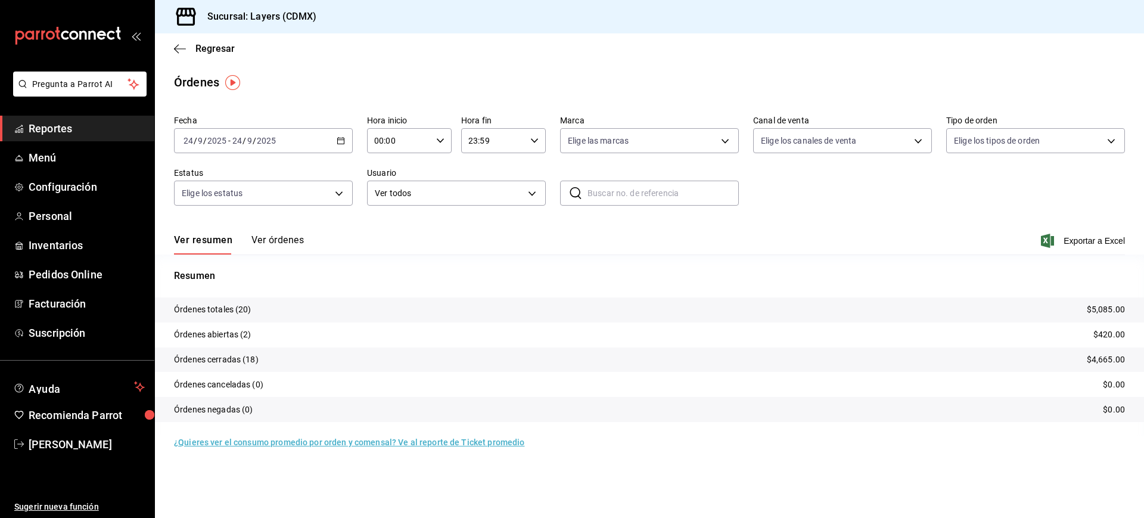 This screenshot has height=518, width=1144. What do you see at coordinates (204, 48) in the screenshot?
I see `button: Regresar` at bounding box center [204, 48].